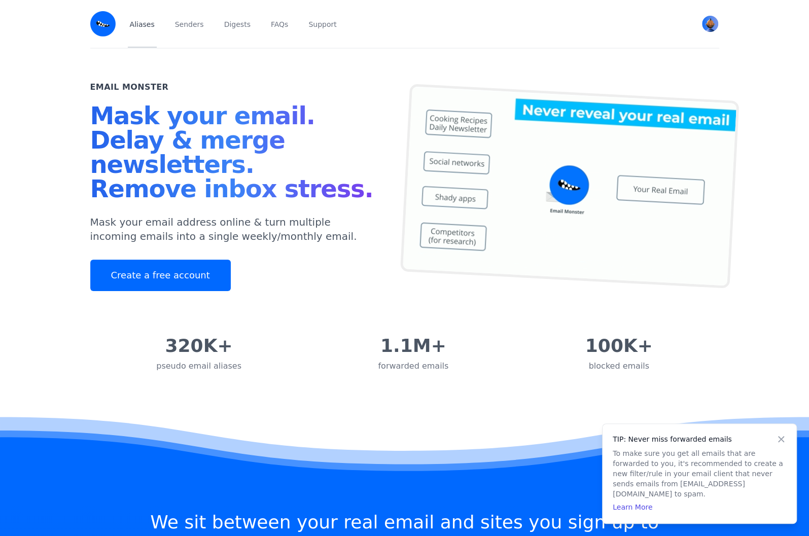 This screenshot has width=809, height=536. I want to click on h1: Mask your email. Delay & merge newsletters. Remove inbox stress., so click(235, 154).